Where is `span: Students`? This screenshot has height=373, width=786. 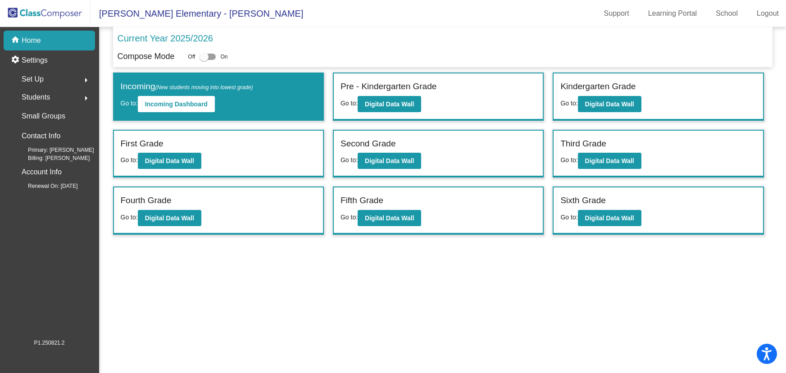
span: Students is located at coordinates (36, 97).